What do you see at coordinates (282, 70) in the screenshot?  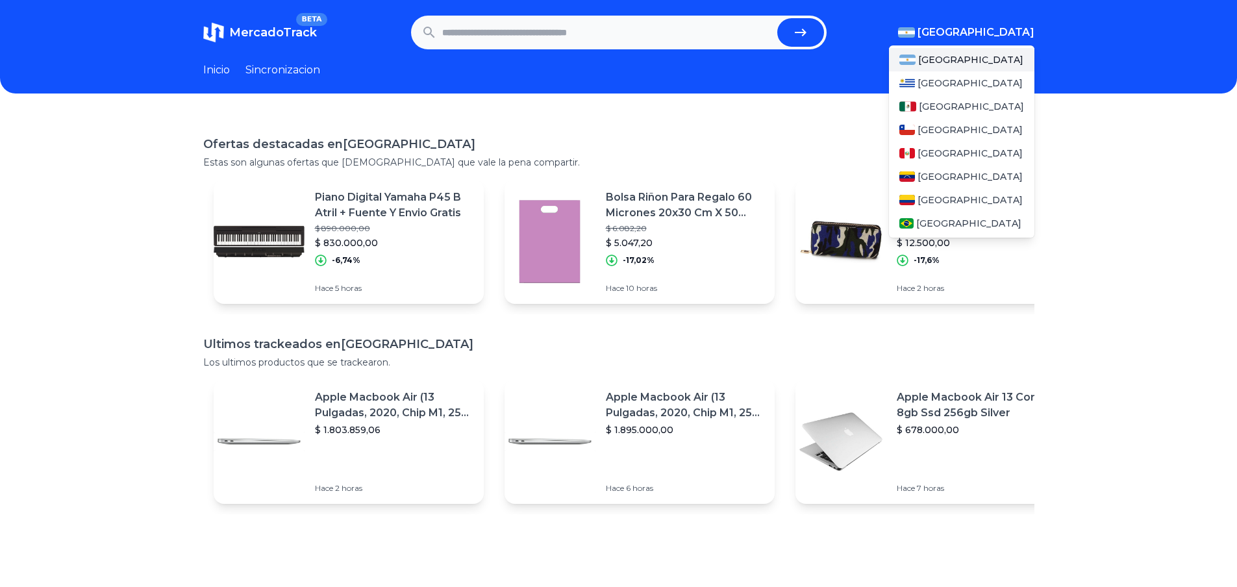 I see `a: Sincronizacion` at bounding box center [282, 70].